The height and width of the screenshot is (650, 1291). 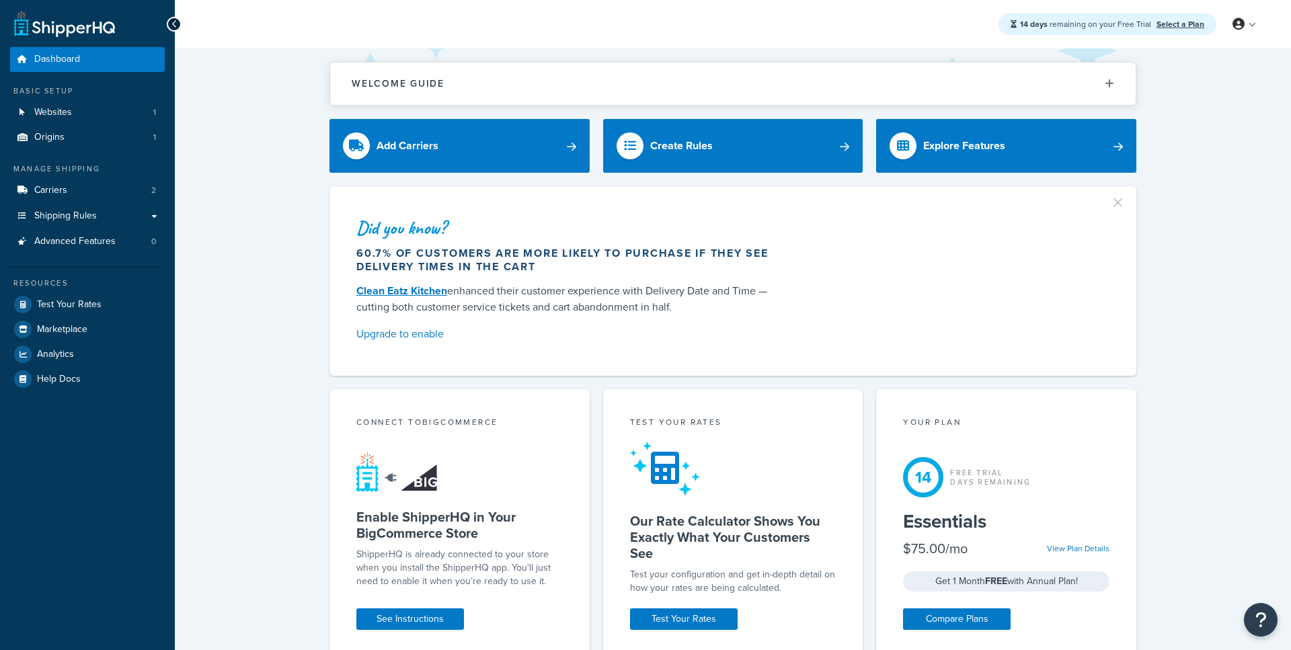 What do you see at coordinates (1180, 24) in the screenshot?
I see `a: Select a Plan` at bounding box center [1180, 24].